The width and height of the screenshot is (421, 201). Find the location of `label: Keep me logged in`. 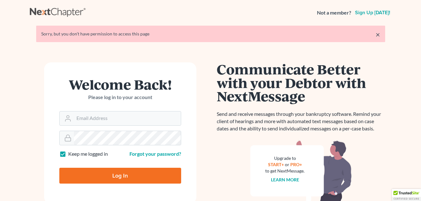

label: Keep me logged in is located at coordinates (88, 154).